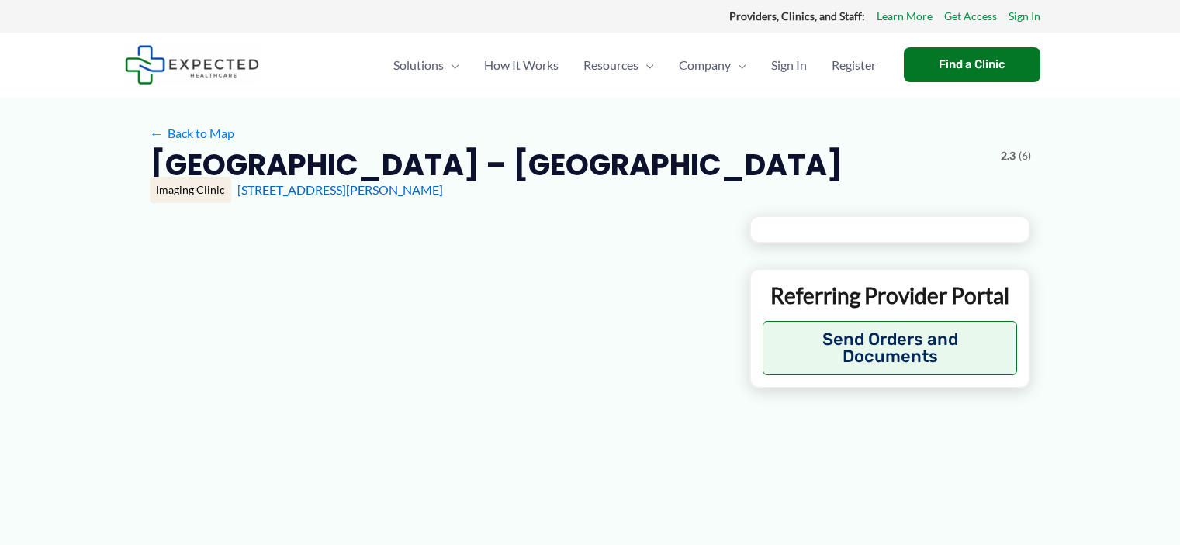 The image size is (1180, 545). Describe the element at coordinates (521, 65) in the screenshot. I see `span: How It Works` at that location.